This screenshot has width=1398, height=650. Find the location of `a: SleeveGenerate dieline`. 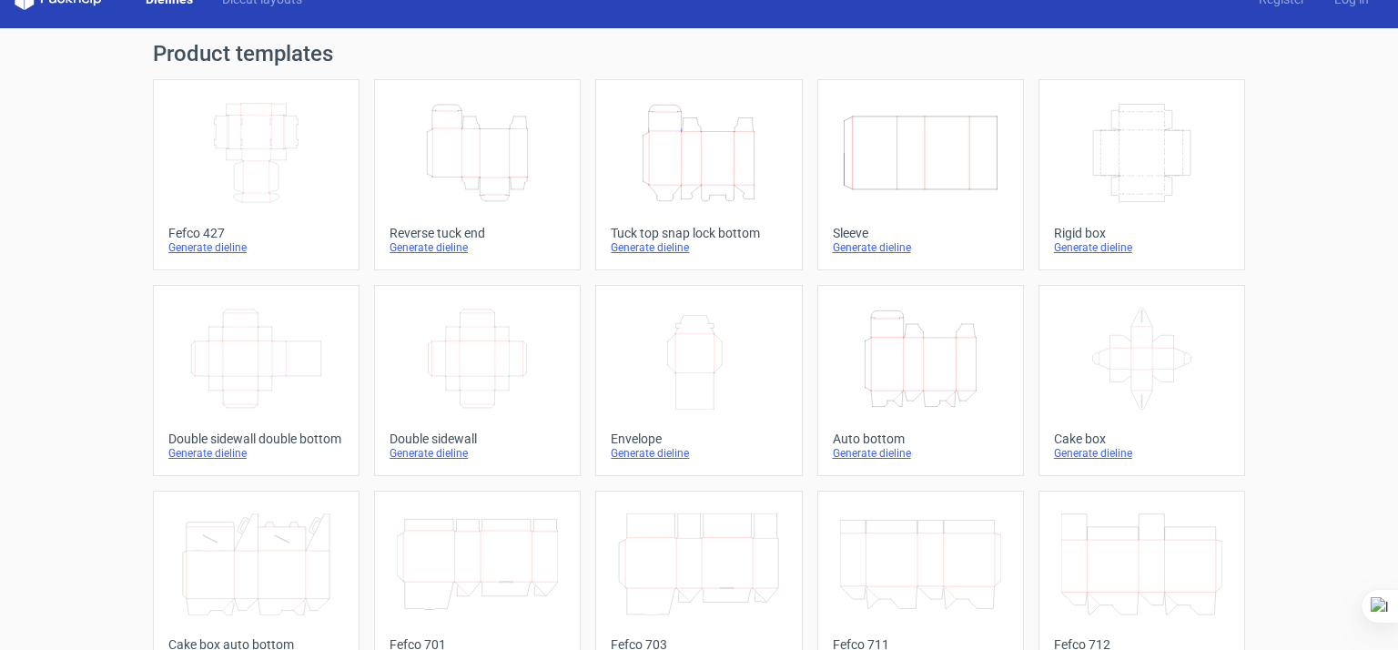

a: SleeveGenerate dieline is located at coordinates (920, 175).